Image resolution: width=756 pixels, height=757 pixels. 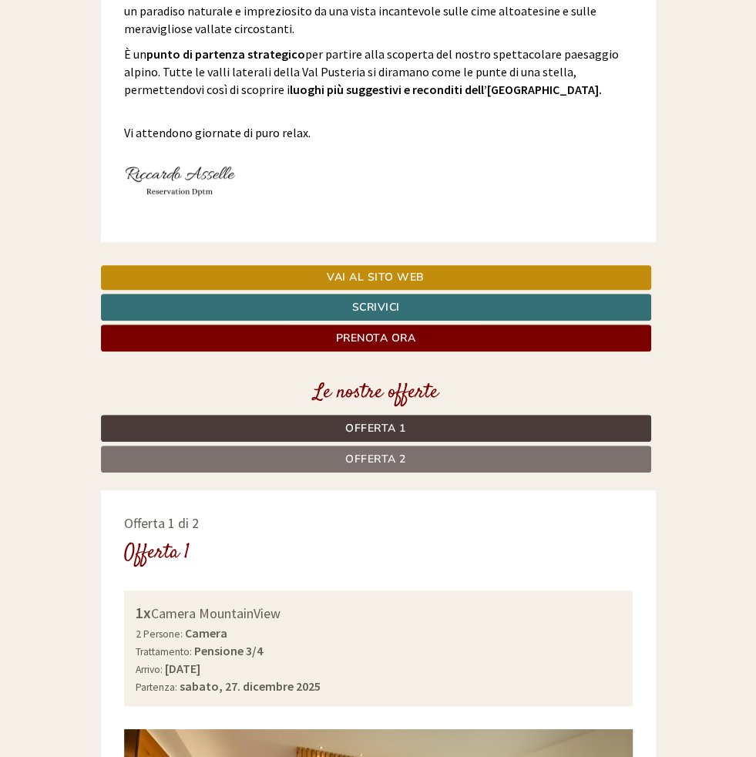 I want to click on img: user-152.jpg, so click(x=180, y=180).